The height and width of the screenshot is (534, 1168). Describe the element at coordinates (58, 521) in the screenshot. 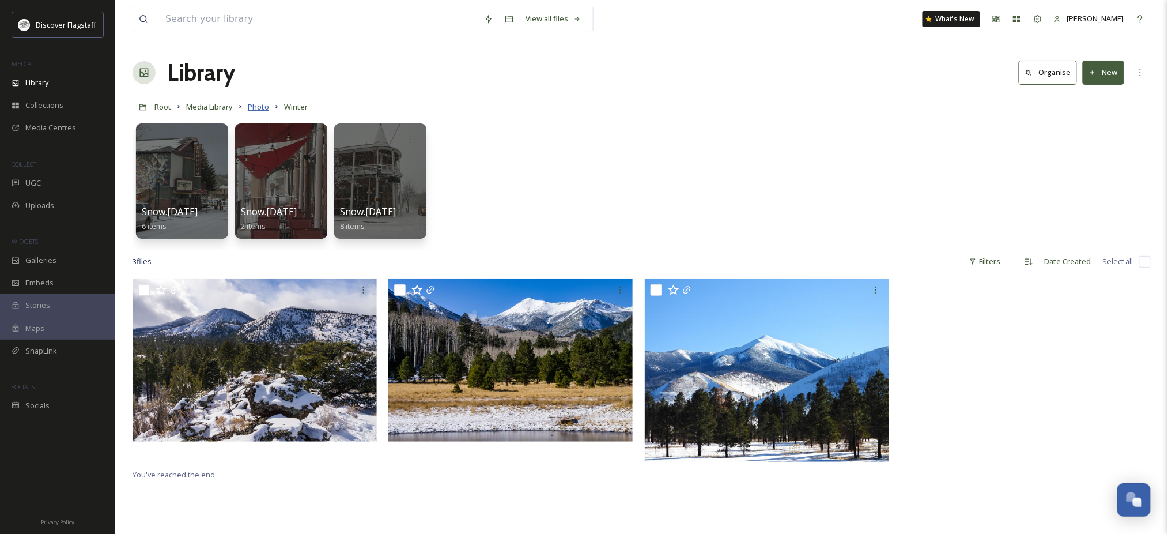

I see `a: Privacy Policy` at that location.